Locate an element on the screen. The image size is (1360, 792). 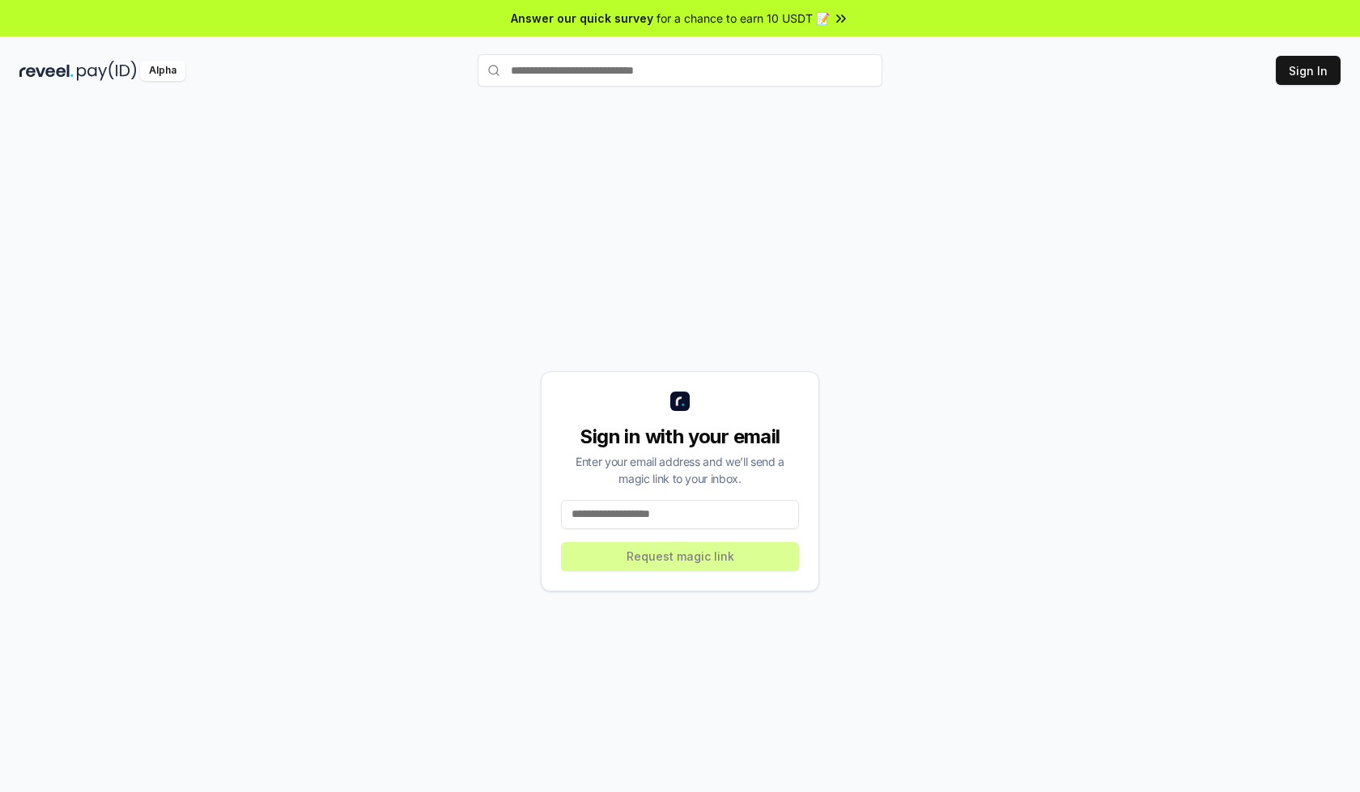
span: Answer our quick survey is located at coordinates (582, 18).